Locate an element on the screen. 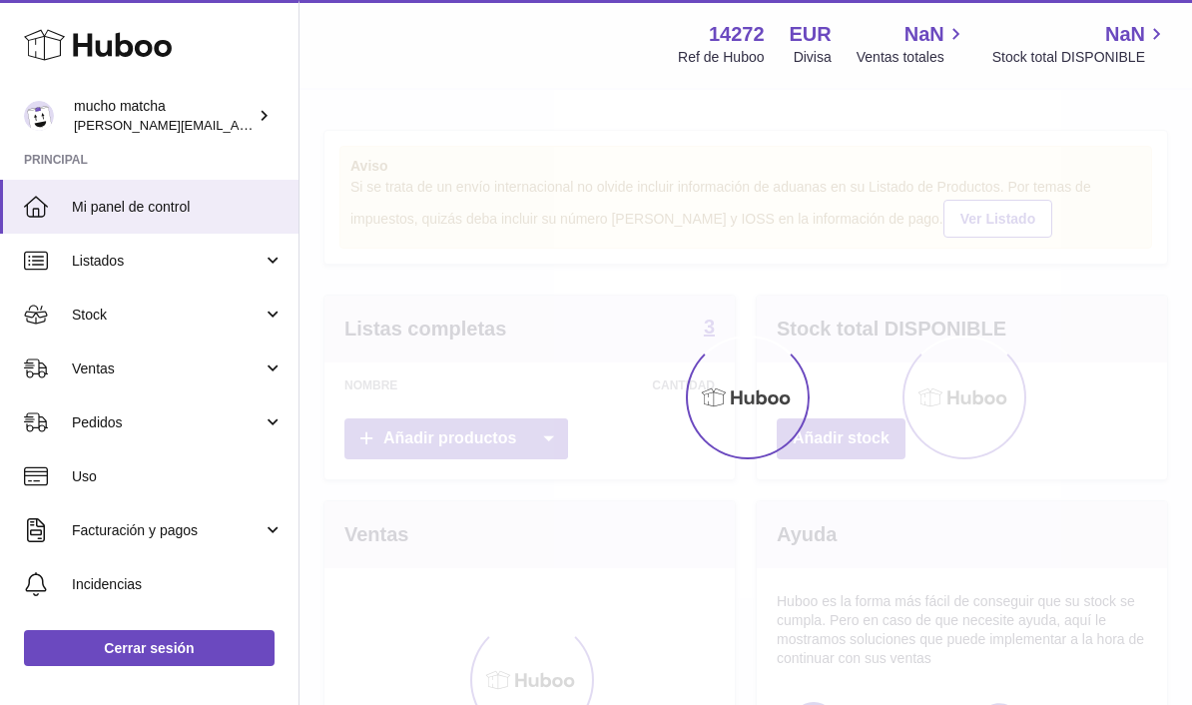  span: Mi panel de control is located at coordinates (178, 207).